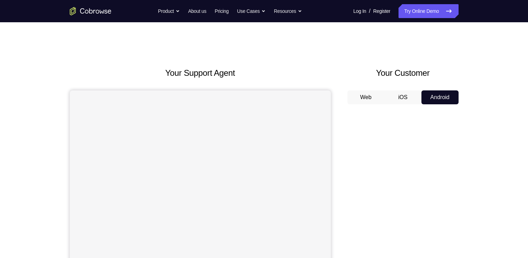  What do you see at coordinates (403, 97) in the screenshot?
I see `button: iOS` at bounding box center [403, 97].